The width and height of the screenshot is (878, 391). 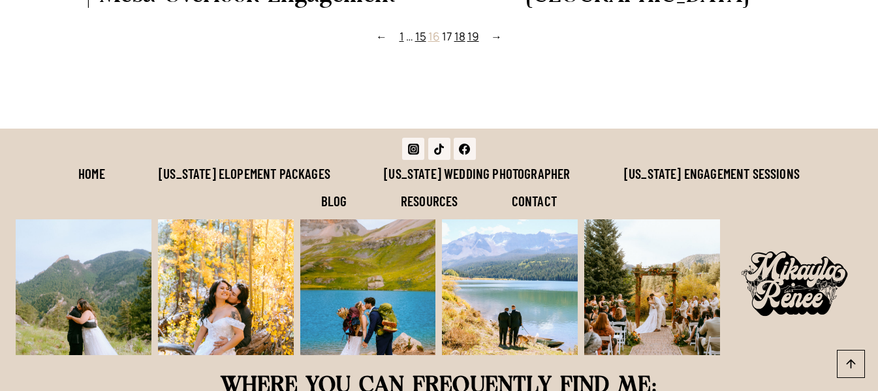 What do you see at coordinates (850, 364) in the screenshot?
I see `a: Scroll to top` at bounding box center [850, 364].